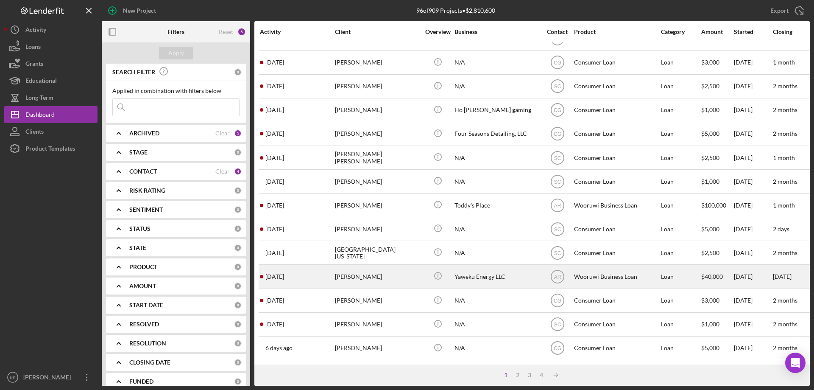 The width and height of the screenshot is (814, 390). I want to click on div: Open Intercom Messenger, so click(795, 363).